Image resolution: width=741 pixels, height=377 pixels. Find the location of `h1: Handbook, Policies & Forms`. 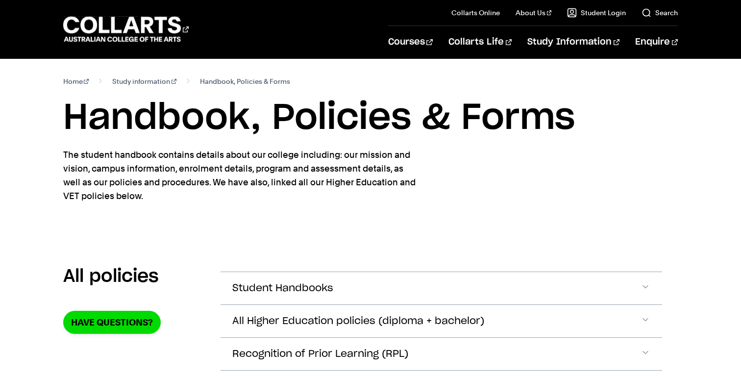

h1: Handbook, Policies & Forms is located at coordinates (371, 118).